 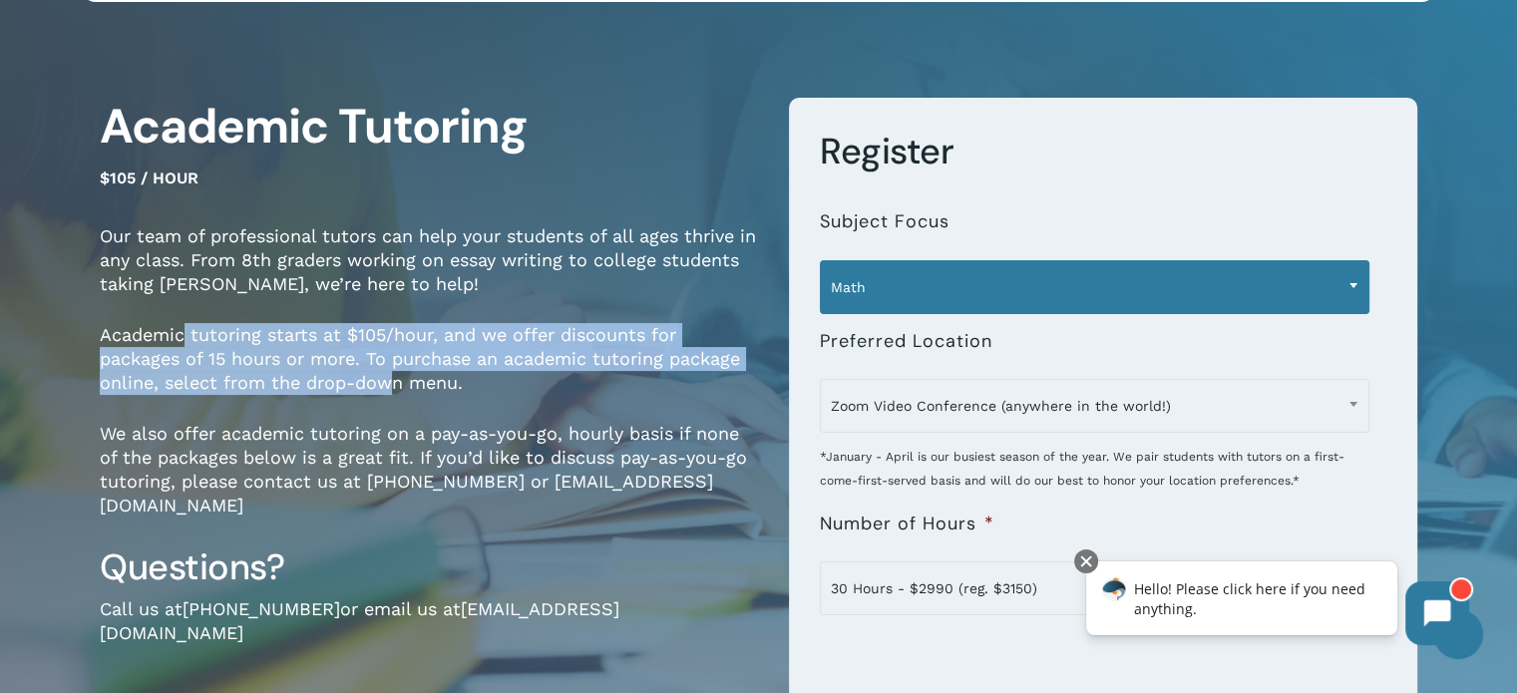 I want to click on h3: Questions?, so click(x=429, y=568).